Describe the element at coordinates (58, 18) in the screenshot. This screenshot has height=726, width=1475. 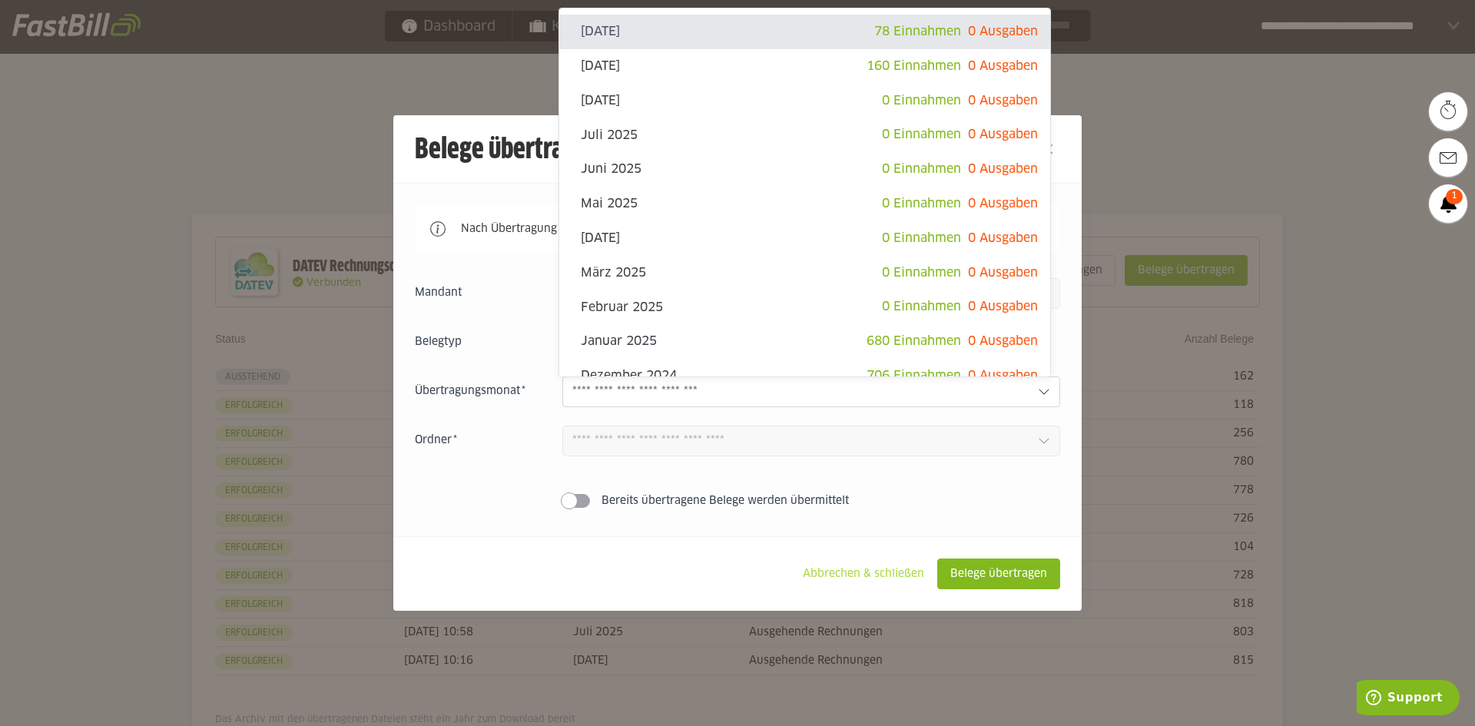
I see `span: Support` at that location.